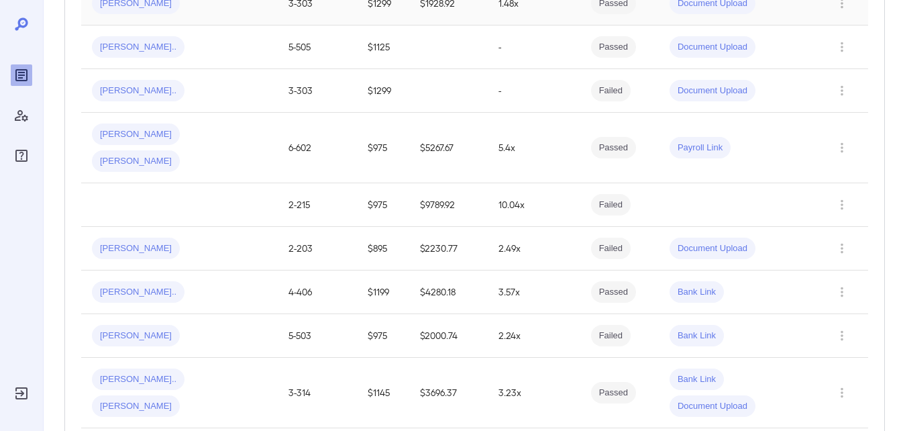 The height and width of the screenshot is (431, 901). What do you see at coordinates (383, 248) in the screenshot?
I see `td: $895` at bounding box center [383, 248].